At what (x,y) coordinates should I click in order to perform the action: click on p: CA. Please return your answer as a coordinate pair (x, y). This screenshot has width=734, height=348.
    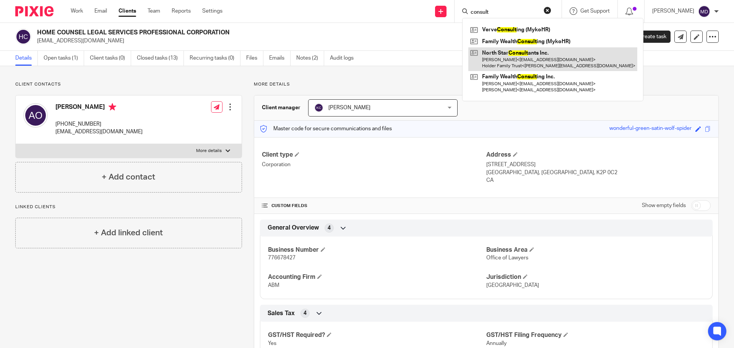
    Looking at the image, I should click on (598, 180).